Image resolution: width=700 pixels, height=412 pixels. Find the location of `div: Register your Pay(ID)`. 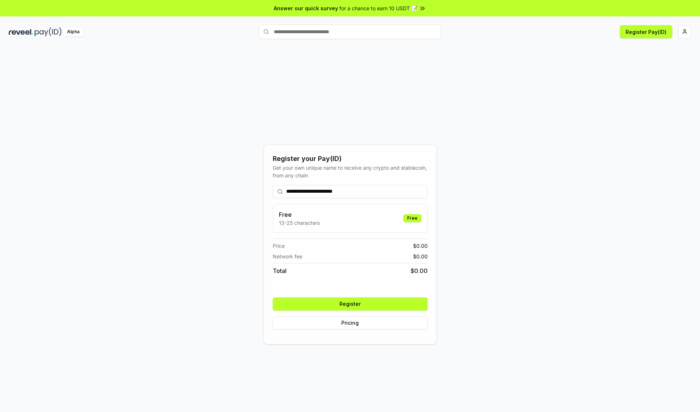

div: Register your Pay(ID) is located at coordinates (350, 159).